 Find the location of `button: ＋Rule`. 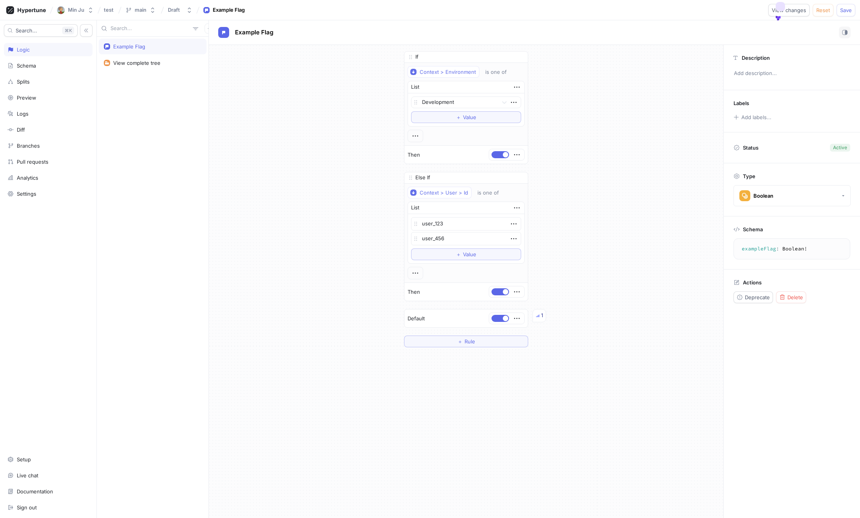

button: ＋Rule is located at coordinates (466, 341).